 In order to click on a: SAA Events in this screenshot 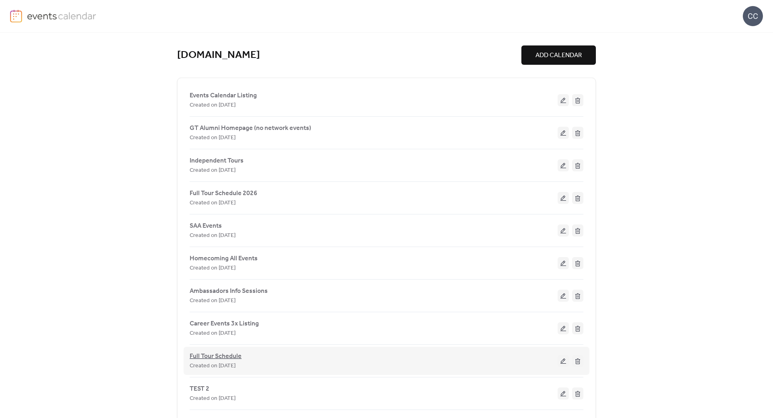, I will do `click(206, 226)`.